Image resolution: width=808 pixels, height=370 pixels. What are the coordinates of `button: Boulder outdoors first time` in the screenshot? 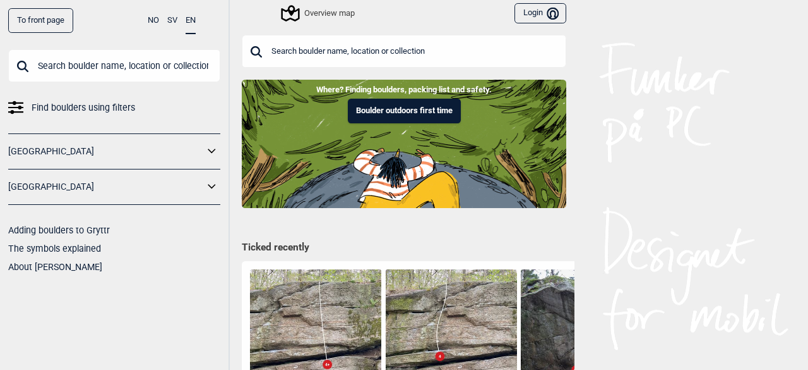 It's located at (404, 111).